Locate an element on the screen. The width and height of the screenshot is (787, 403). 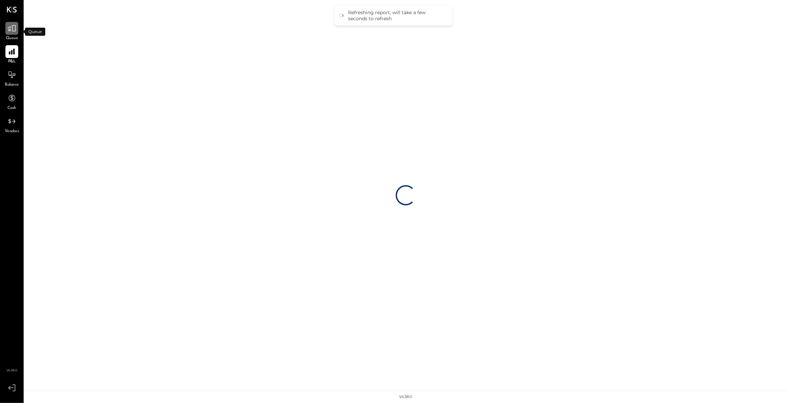
a: Balance is located at coordinates (12, 78).